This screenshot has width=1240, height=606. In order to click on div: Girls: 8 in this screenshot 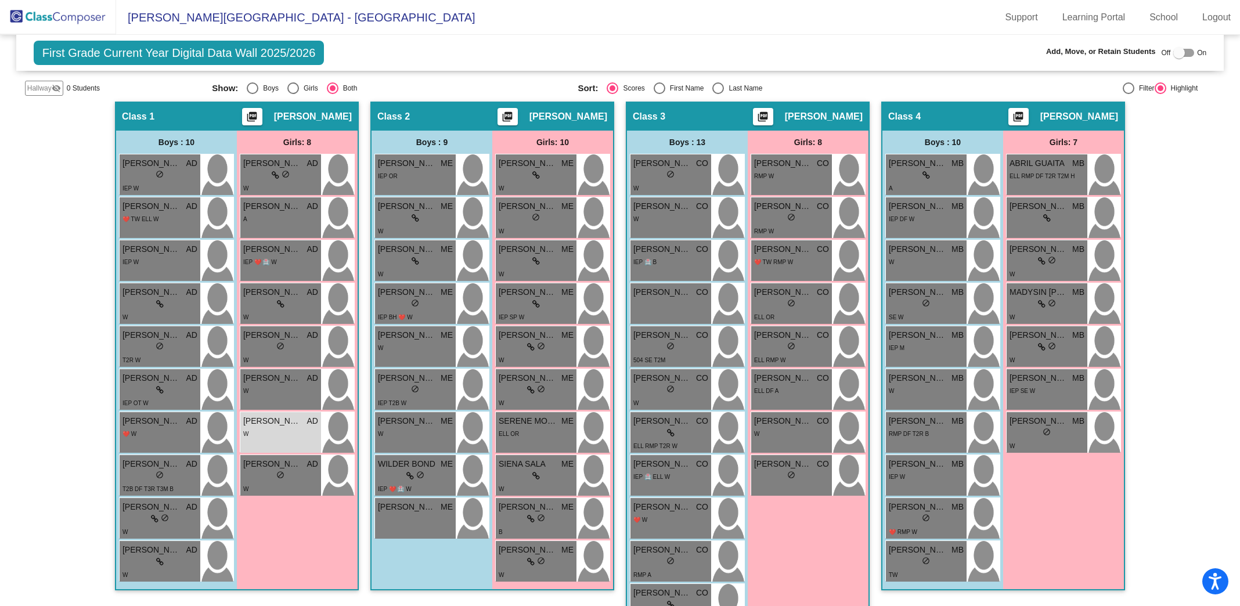, I will do `click(297, 142)`.